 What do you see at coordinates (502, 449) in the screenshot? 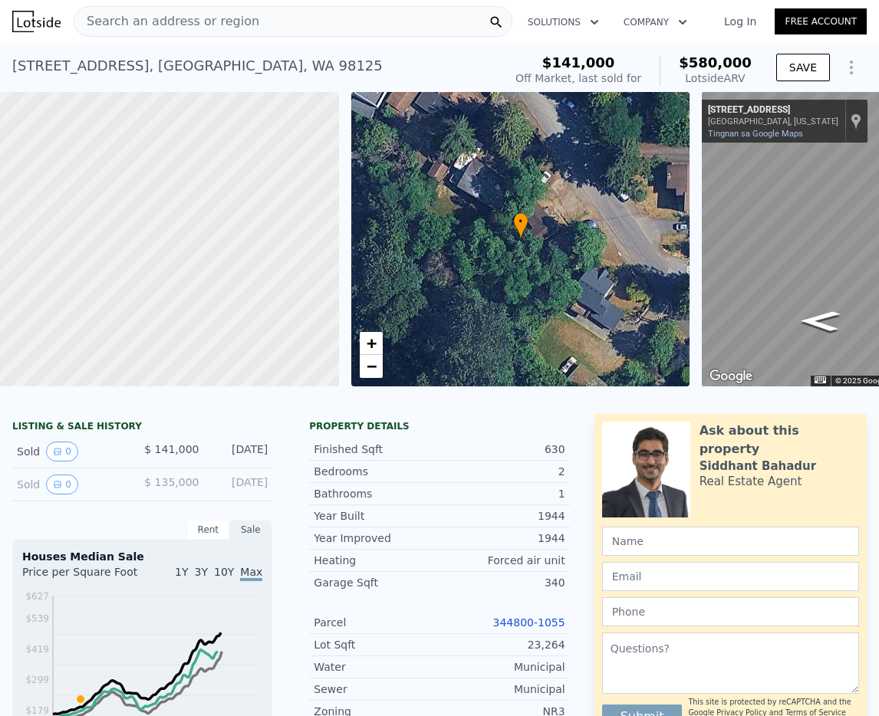
I see `div: 630` at bounding box center [502, 449].